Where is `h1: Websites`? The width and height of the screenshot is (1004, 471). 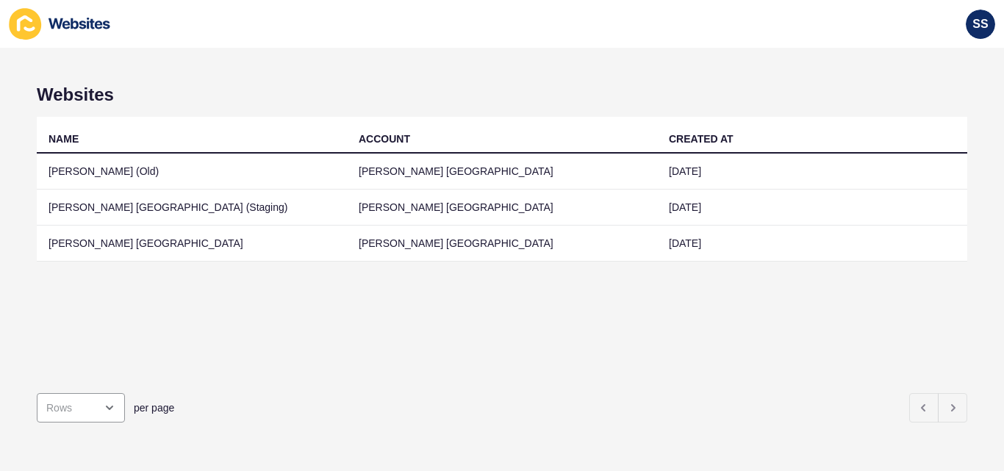
h1: Websites is located at coordinates (502, 95).